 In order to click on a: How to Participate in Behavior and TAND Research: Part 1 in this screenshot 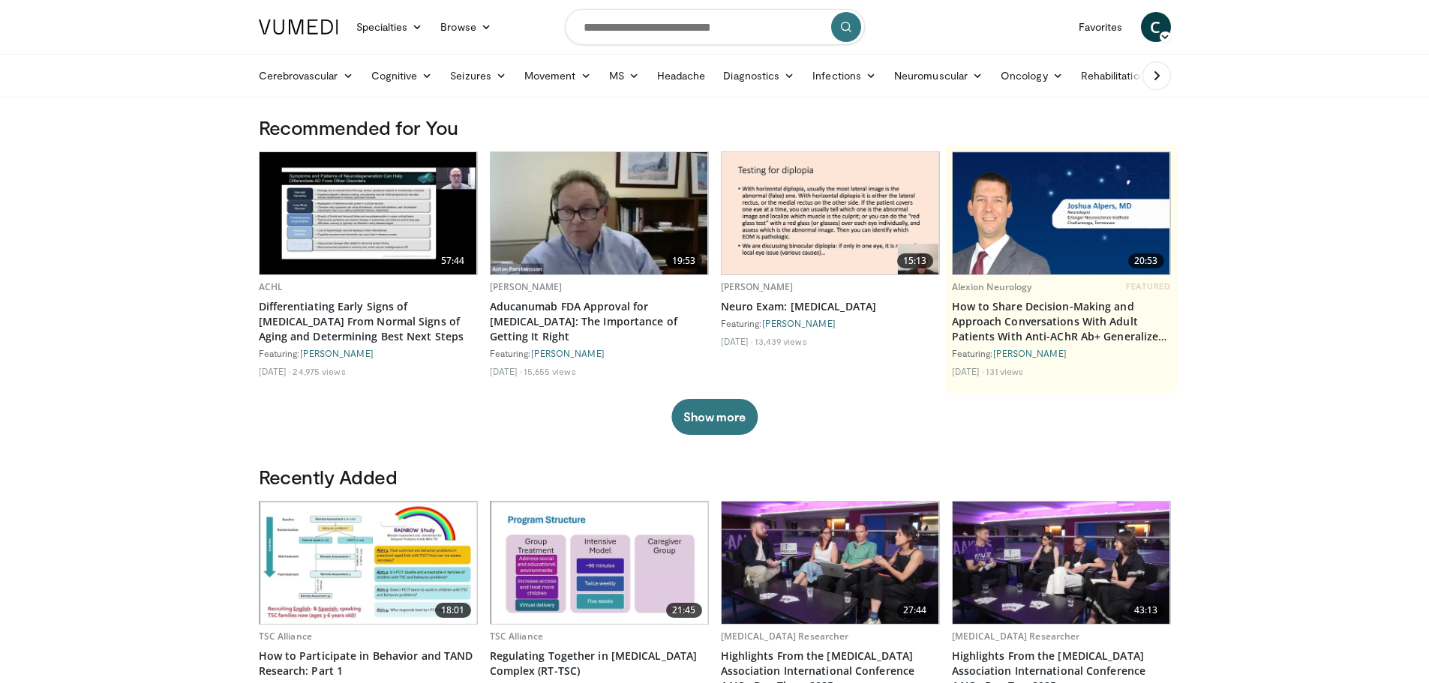, I will do `click(368, 664)`.